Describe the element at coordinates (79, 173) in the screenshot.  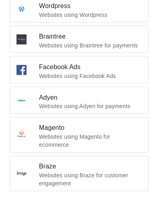
I see `a: BrazeWebsites using Braze for customer engagement` at that location.